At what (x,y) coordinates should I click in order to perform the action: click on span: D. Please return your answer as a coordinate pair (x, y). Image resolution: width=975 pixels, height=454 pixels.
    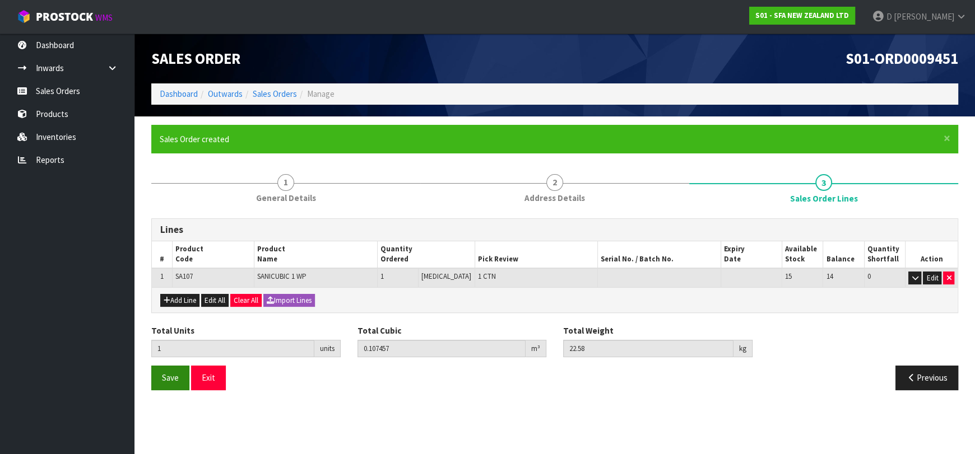
    Looking at the image, I should click on (889, 16).